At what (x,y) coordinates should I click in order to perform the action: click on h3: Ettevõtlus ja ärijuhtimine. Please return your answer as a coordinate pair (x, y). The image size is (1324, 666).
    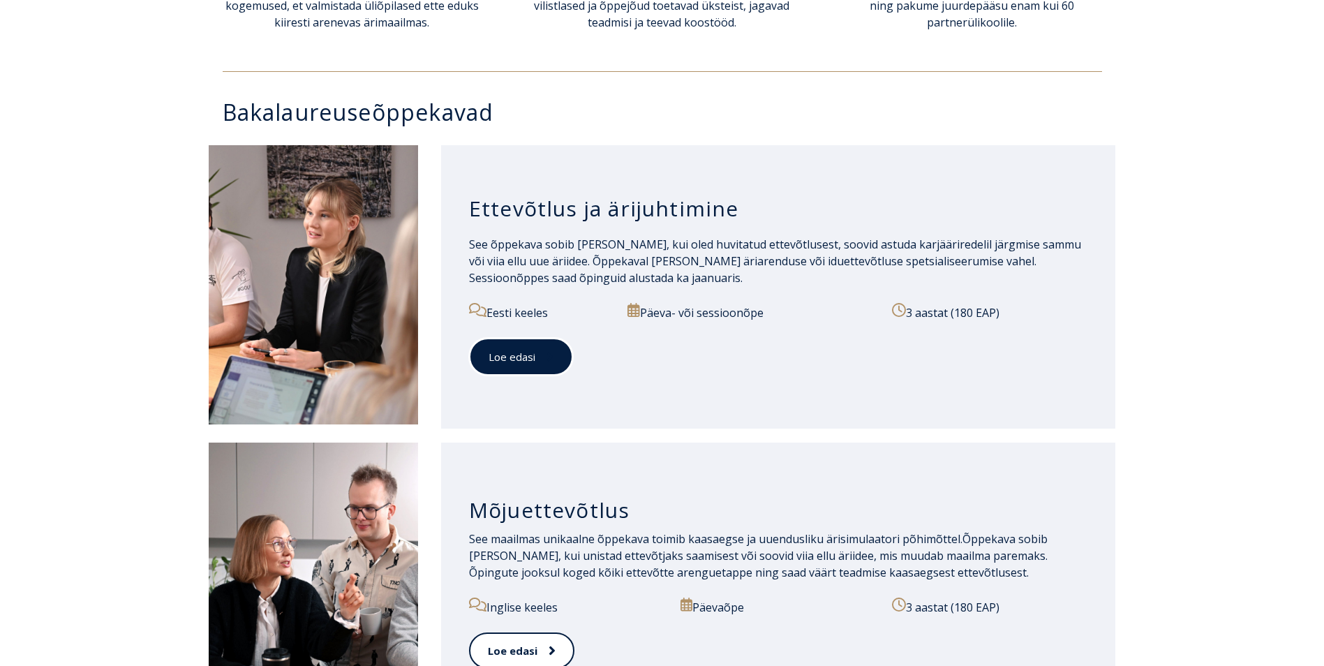
    Looking at the image, I should click on (778, 209).